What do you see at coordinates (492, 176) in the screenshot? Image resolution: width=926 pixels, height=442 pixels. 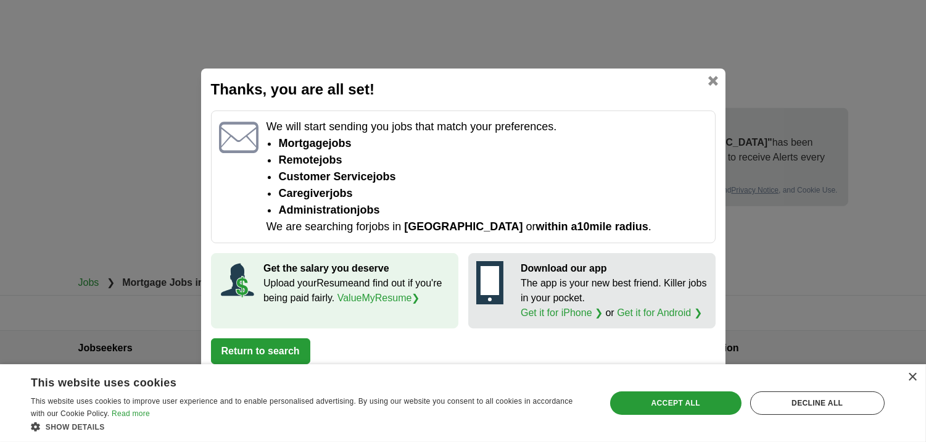 I see `li: Customer Service jobs` at bounding box center [492, 176].